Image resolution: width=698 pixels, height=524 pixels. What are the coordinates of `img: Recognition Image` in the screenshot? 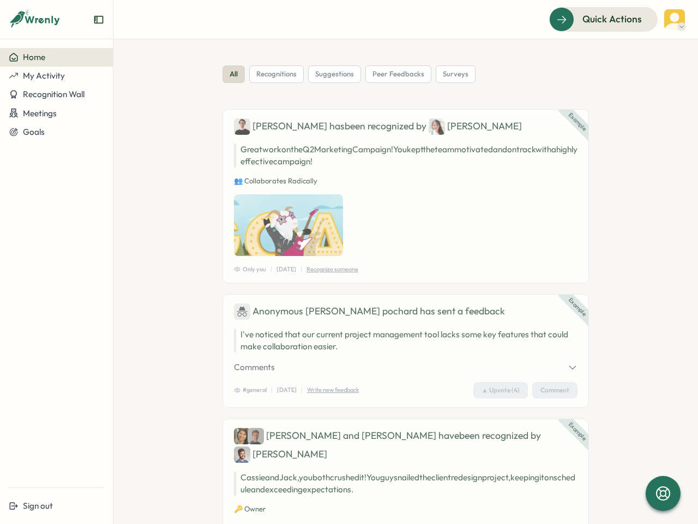 It's located at (289, 225).